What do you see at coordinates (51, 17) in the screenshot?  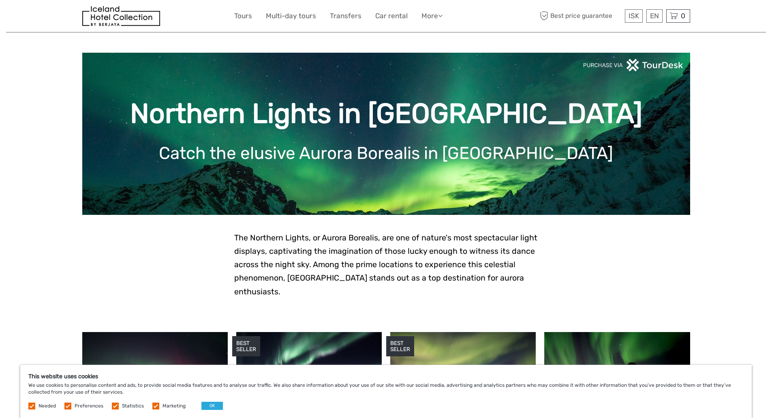 I see `p: We're away right now. Please check back later!` at bounding box center [51, 17].